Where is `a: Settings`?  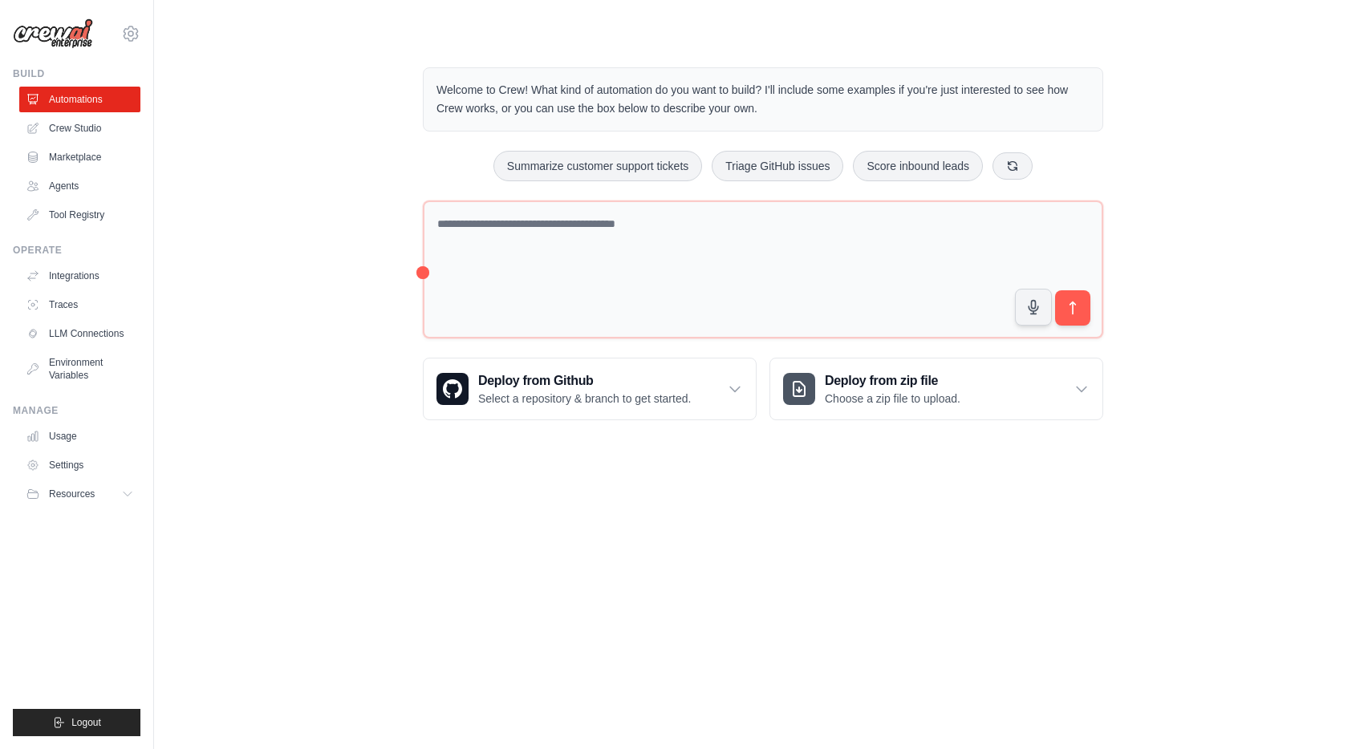 a: Settings is located at coordinates (79, 465).